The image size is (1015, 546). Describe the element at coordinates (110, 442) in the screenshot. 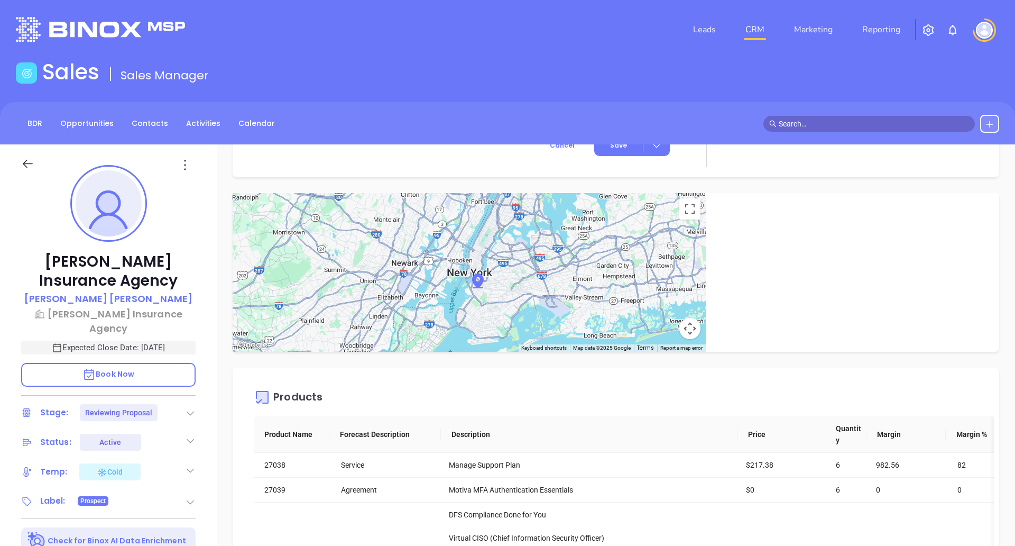

I see `div: Active` at that location.